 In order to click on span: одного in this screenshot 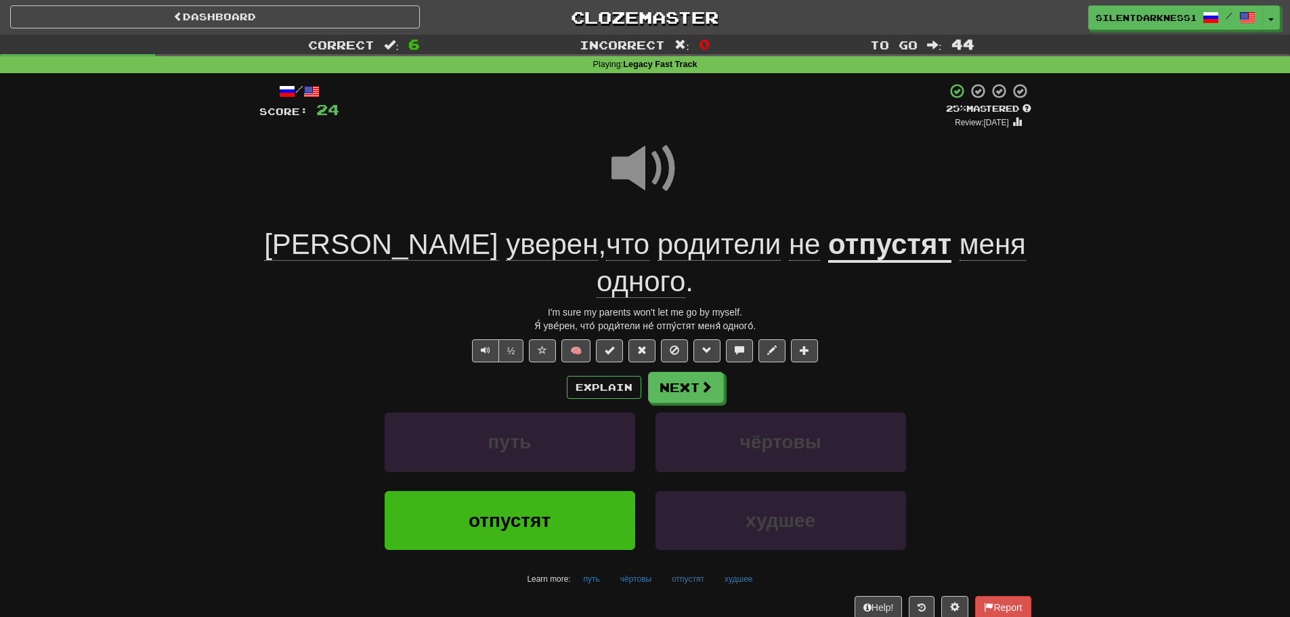, I will do `click(641, 282)`.